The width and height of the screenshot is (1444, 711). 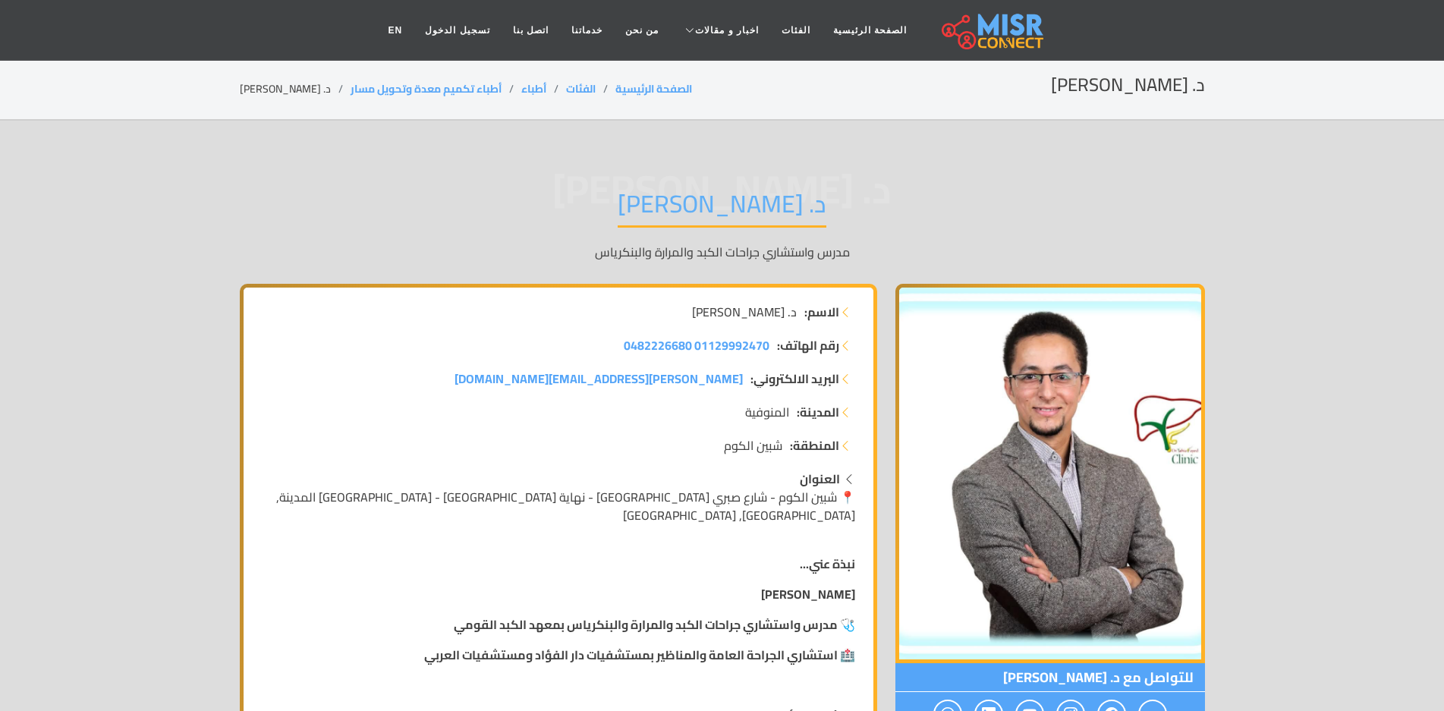 What do you see at coordinates (720, 30) in the screenshot?
I see `a: اخبار و مقالات` at bounding box center [720, 30].